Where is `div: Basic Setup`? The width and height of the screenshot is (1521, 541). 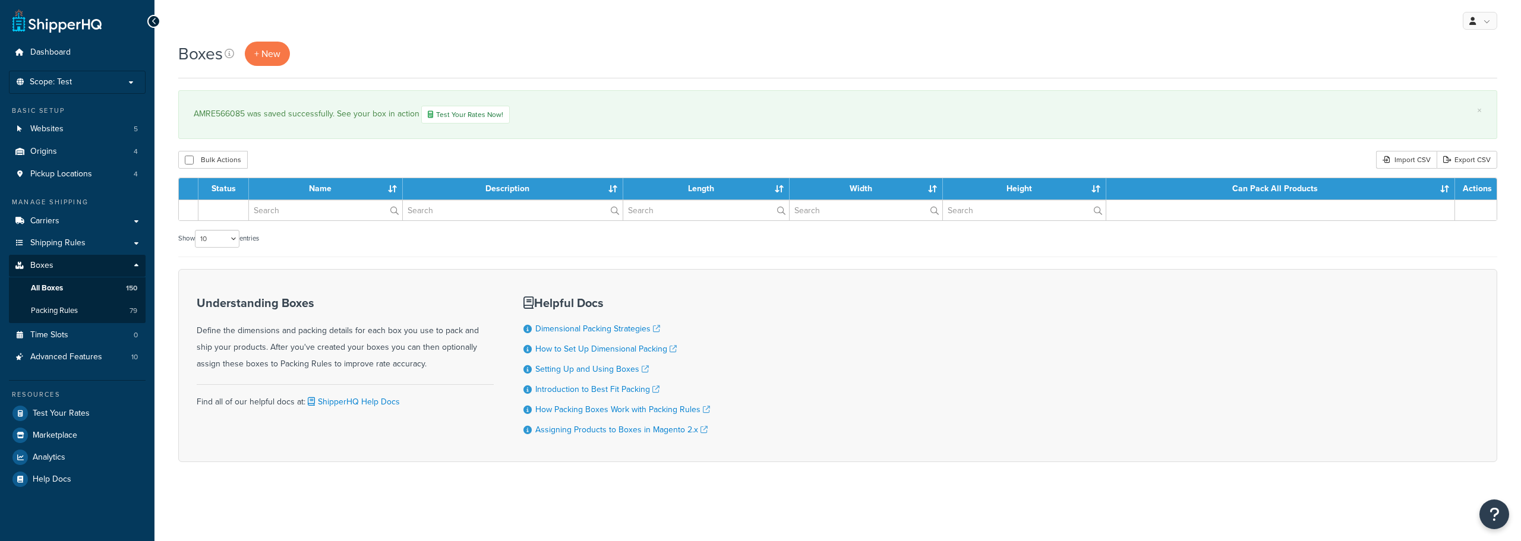 div: Basic Setup is located at coordinates (77, 111).